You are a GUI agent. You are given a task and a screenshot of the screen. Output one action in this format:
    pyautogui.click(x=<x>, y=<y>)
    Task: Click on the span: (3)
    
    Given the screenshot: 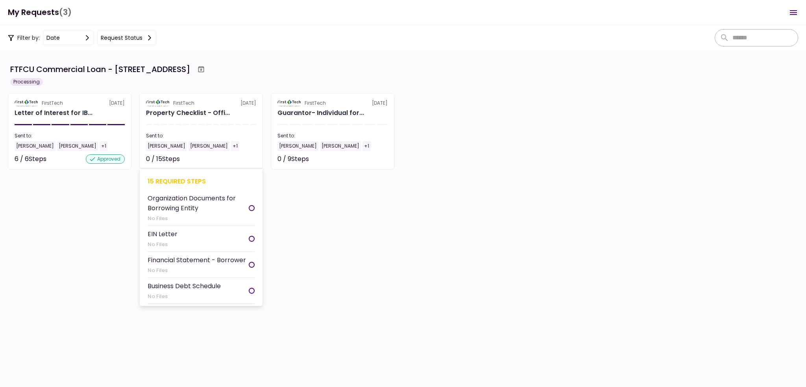 What is the action you would take?
    pyautogui.click(x=65, y=12)
    